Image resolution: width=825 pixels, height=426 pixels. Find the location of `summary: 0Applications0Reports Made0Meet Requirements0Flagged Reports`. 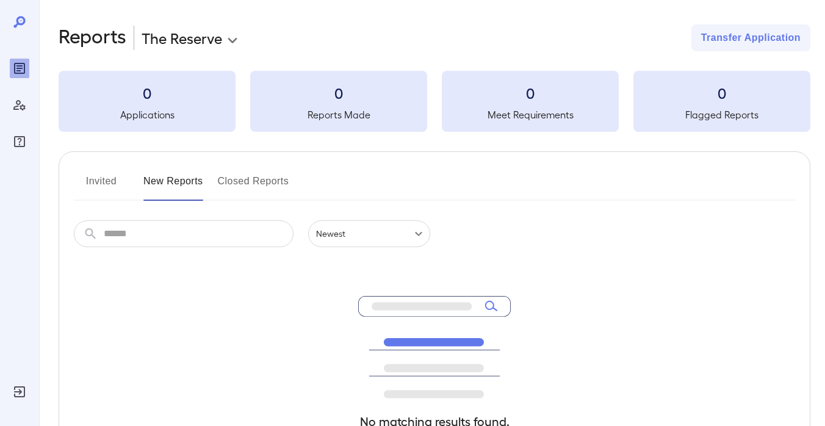

summary: 0Applications0Reports Made0Meet Requirements0Flagged Reports is located at coordinates (434, 101).